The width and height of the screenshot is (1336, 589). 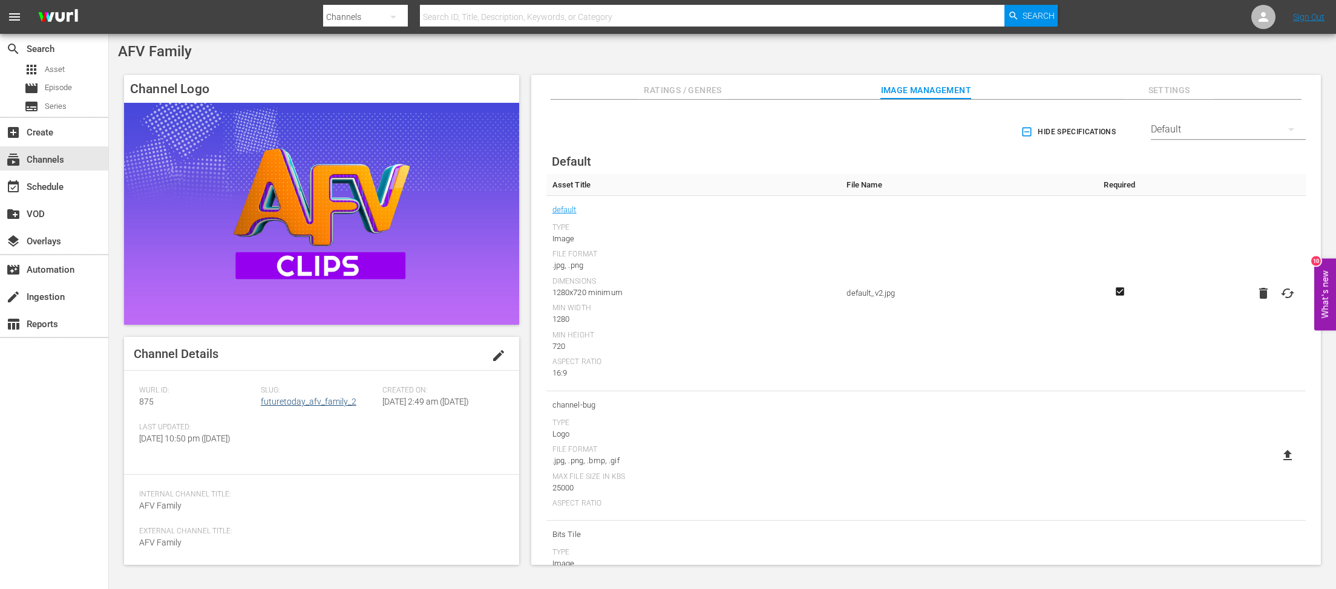 What do you see at coordinates (176, 354) in the screenshot?
I see `span: Channel Details` at bounding box center [176, 354].